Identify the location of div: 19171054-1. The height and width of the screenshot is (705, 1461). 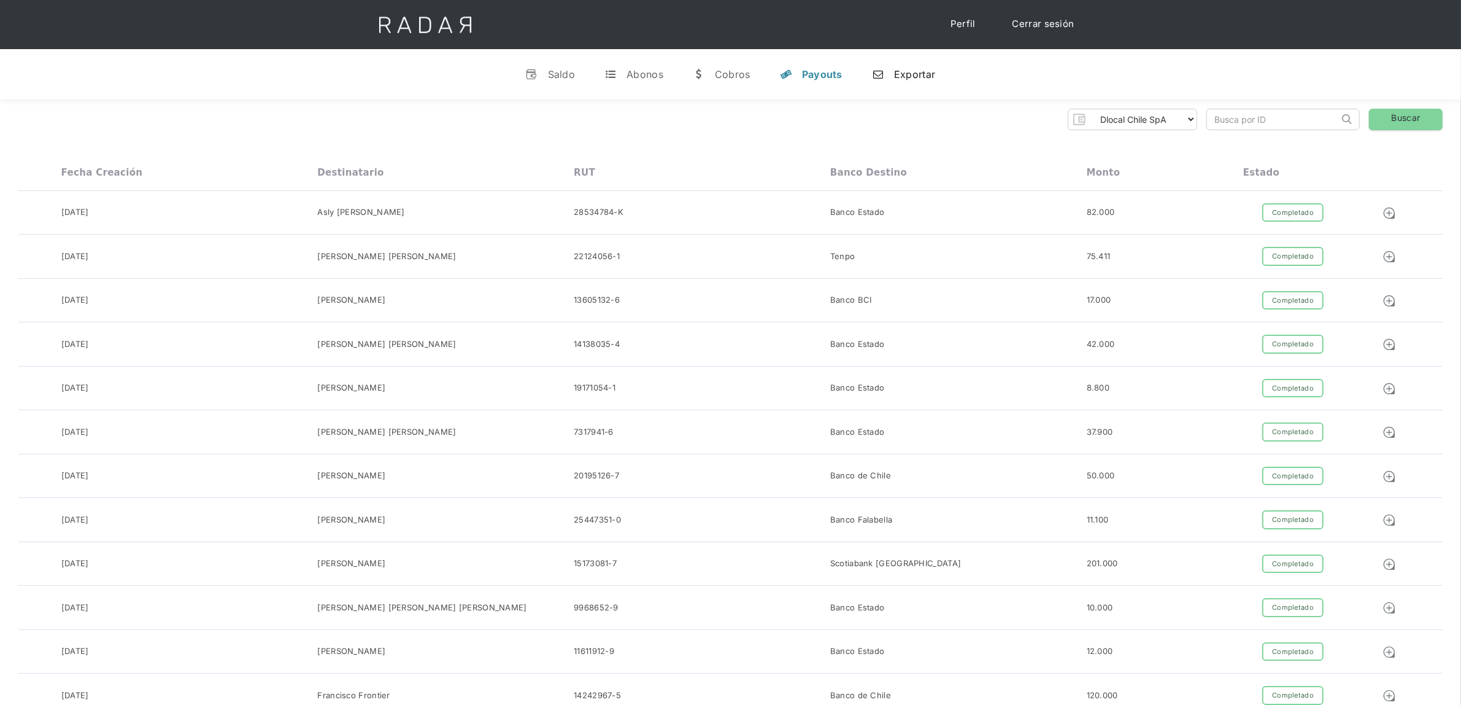
(595, 388).